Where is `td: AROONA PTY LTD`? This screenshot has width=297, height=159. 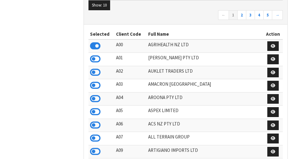
td: AROONA PTY LTD is located at coordinates (205, 98).